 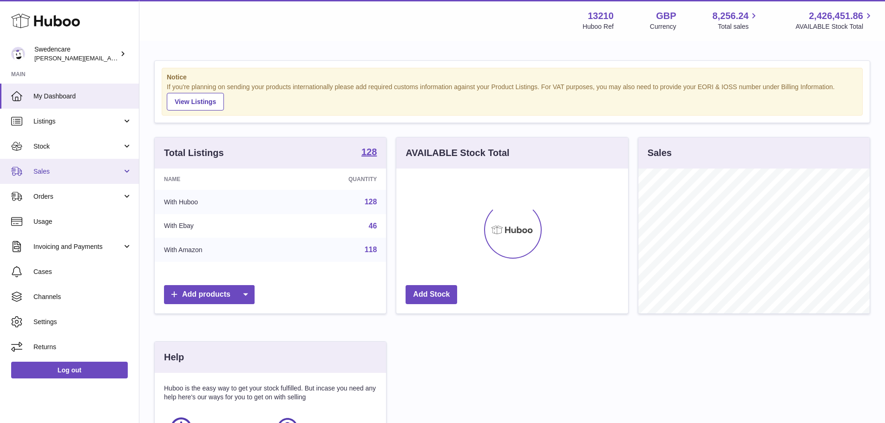 What do you see at coordinates (270, 393) in the screenshot?
I see `p: Huboo is the easy way to get your stock fulfilled. But incase you need any help here's our ways f...` at bounding box center [270, 393].